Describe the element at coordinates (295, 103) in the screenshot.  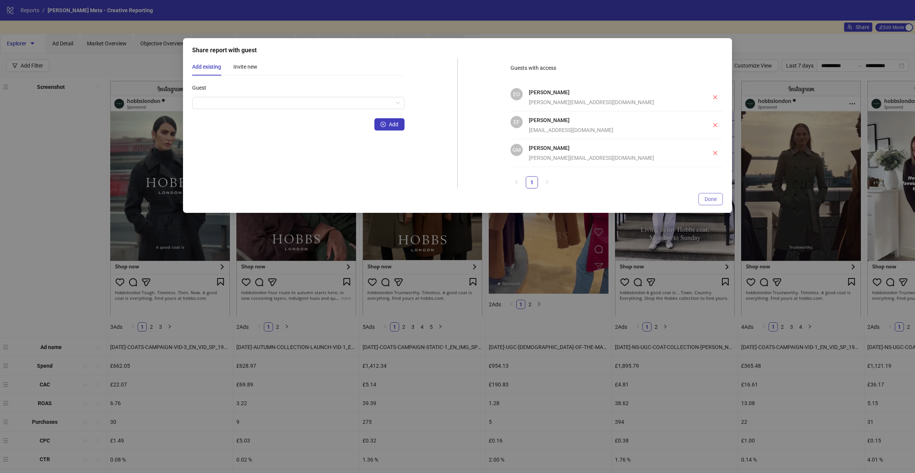
I see `input: Guest` at that location.